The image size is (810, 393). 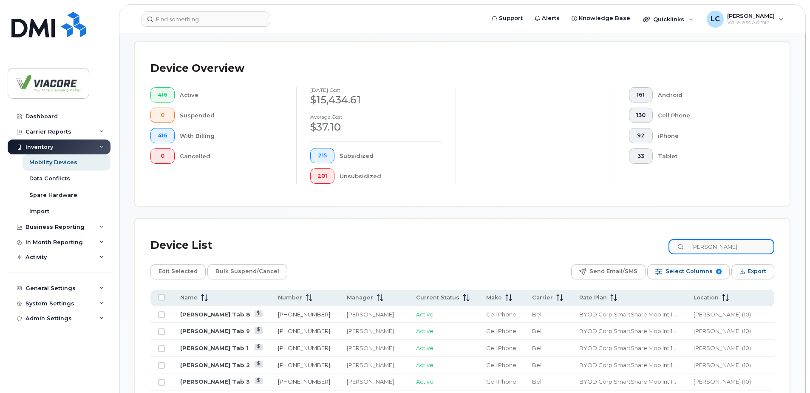 What do you see at coordinates (745, 19) in the screenshot?
I see `div: Lyndon Calapini` at bounding box center [745, 19].